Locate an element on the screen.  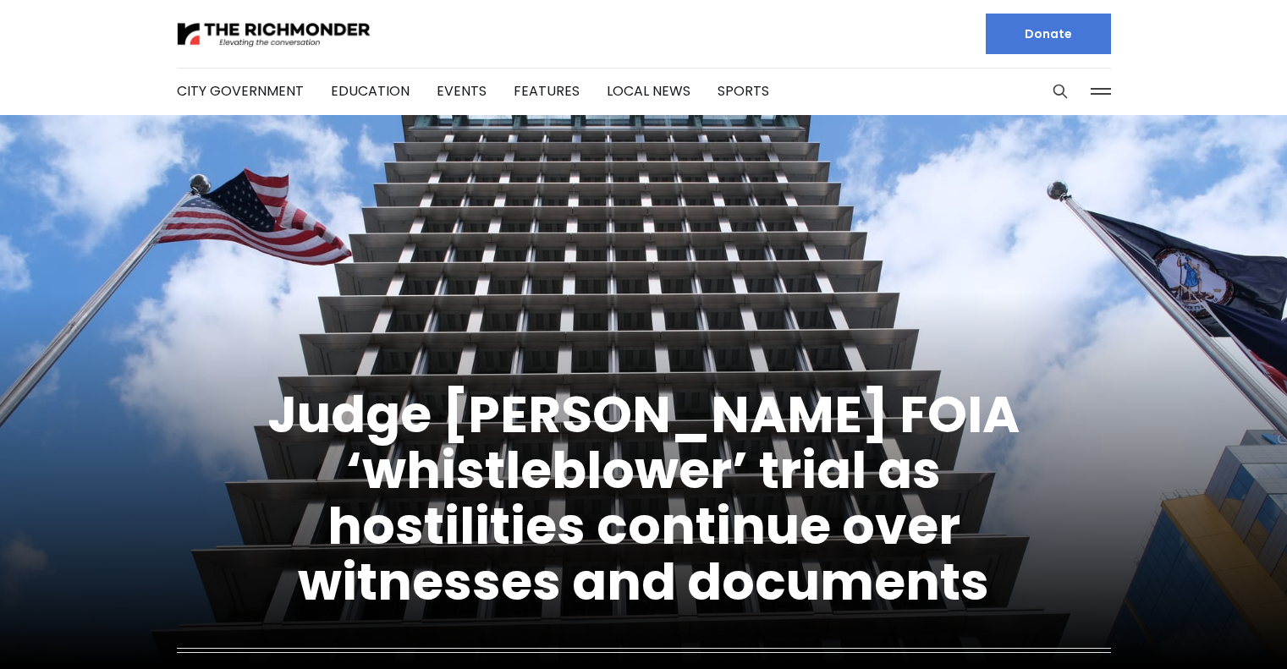
a: Sports is located at coordinates (743, 91).